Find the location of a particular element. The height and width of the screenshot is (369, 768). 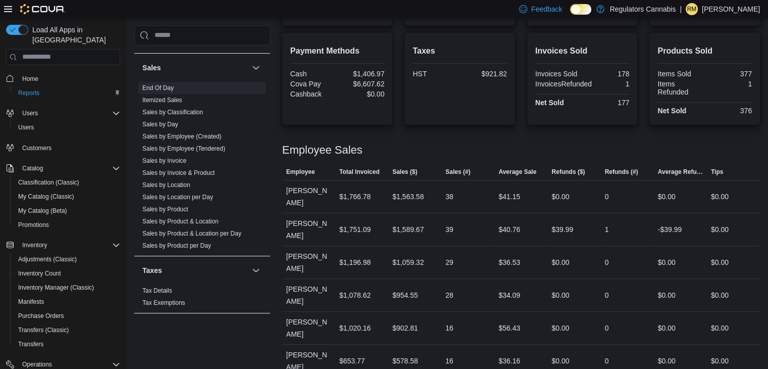

a: Reports is located at coordinates (29, 93).